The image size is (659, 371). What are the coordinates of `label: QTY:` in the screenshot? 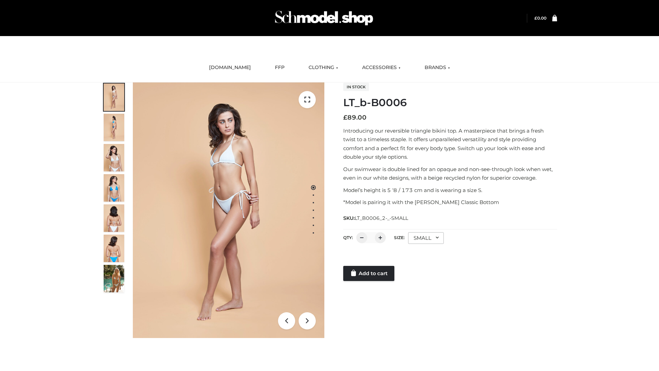 It's located at (348, 237).